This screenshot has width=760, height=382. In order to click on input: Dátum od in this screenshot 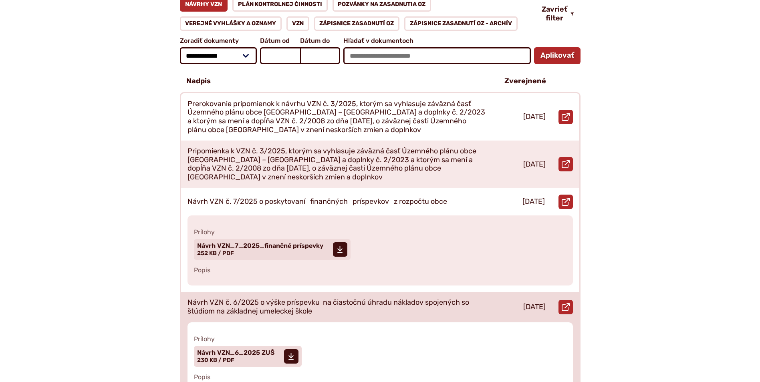, I will do `click(280, 56)`.